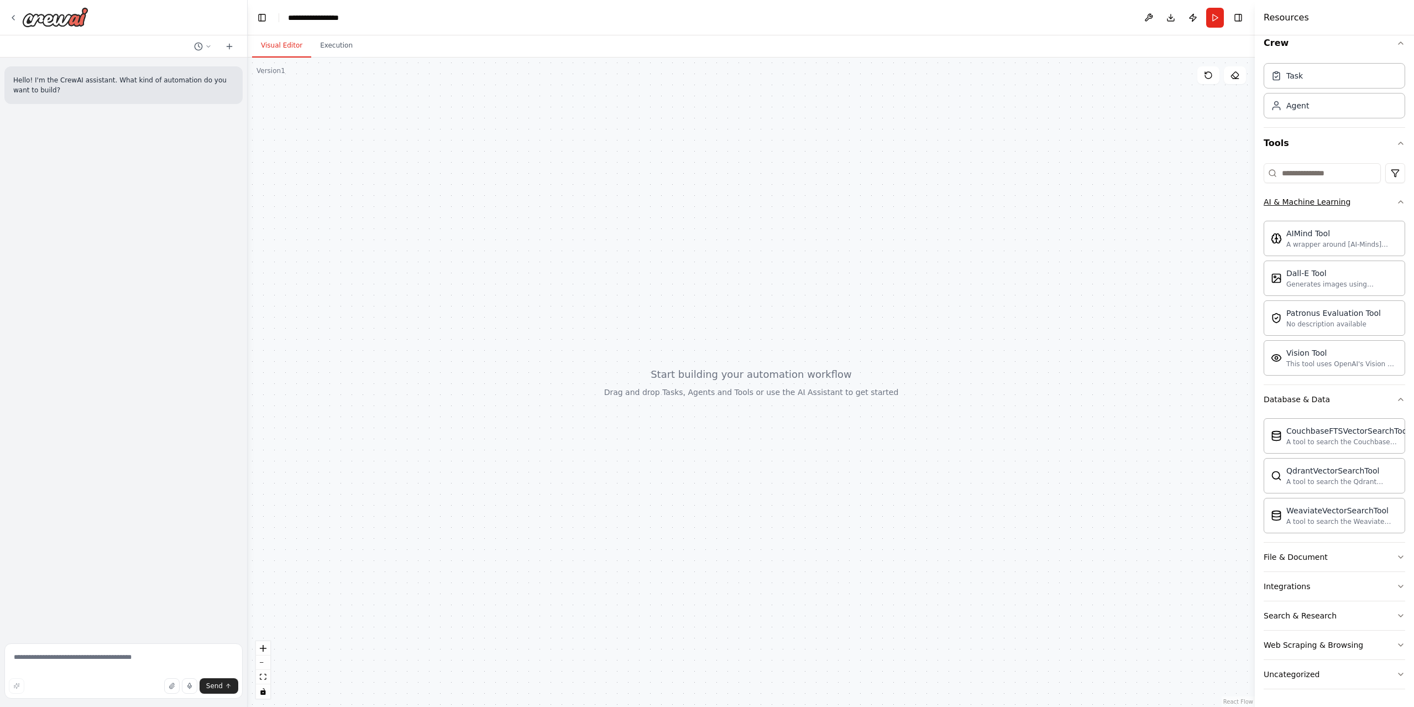 The image size is (1414, 707). What do you see at coordinates (1300, 615) in the screenshot?
I see `div: Search & Research` at bounding box center [1300, 615].